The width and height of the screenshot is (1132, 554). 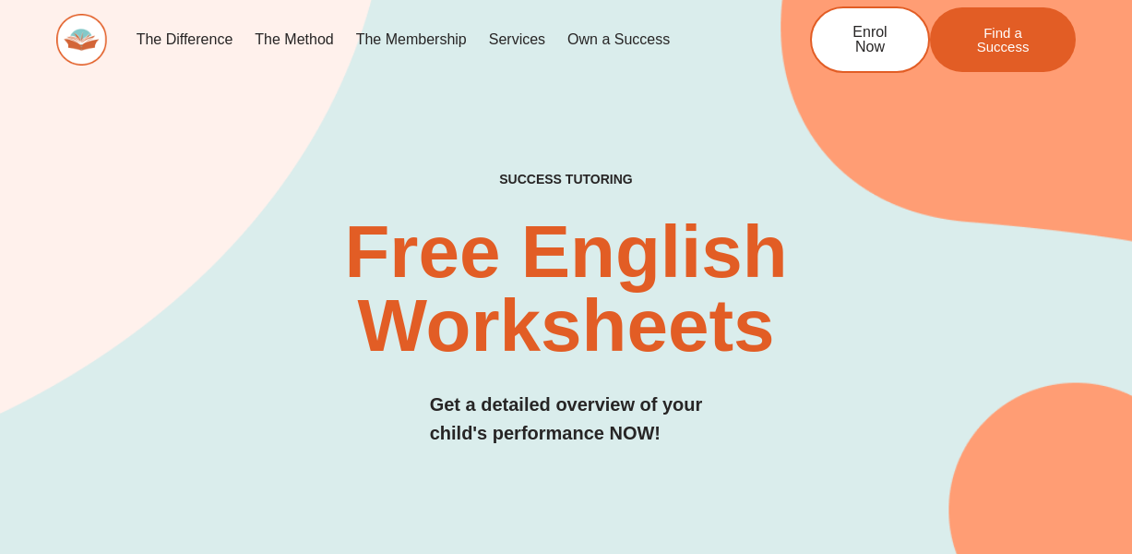 I want to click on h2: Free English Worksheets​, so click(x=566, y=289).